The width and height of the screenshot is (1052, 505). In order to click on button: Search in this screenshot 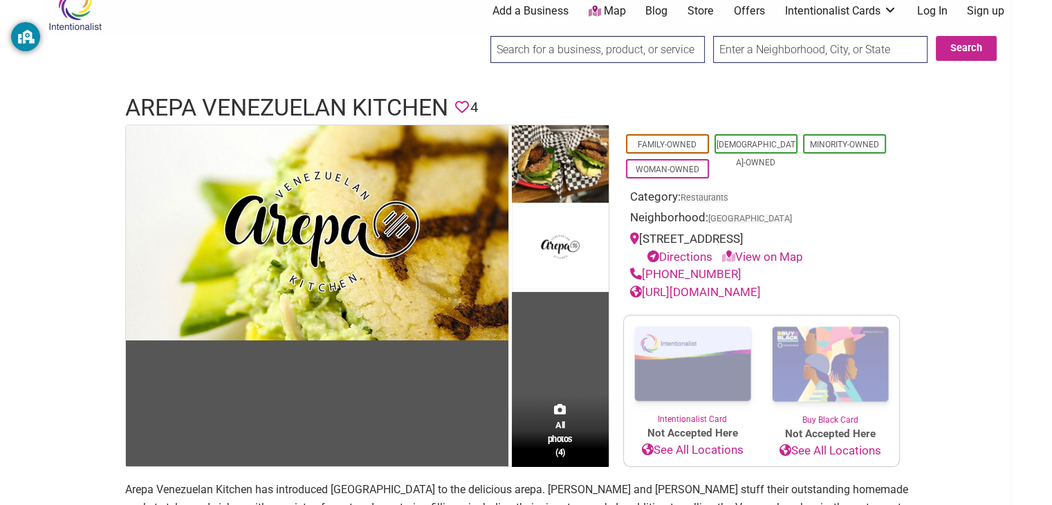, I will do `click(966, 48)`.